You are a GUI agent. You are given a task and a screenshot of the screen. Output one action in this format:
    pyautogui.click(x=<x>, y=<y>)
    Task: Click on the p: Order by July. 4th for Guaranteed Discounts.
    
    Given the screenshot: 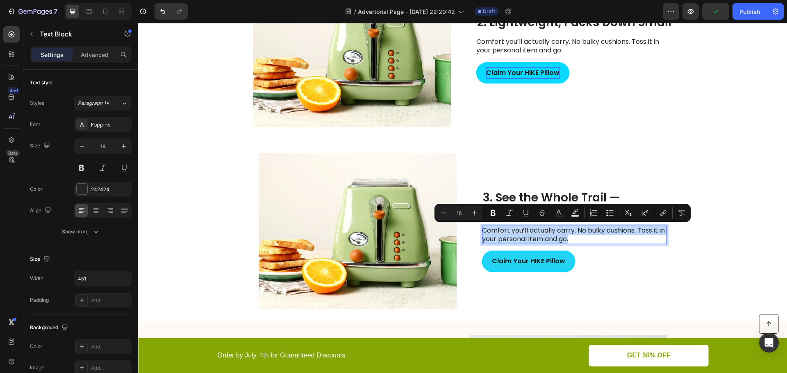 What is the action you would take?
    pyautogui.click(x=202, y=333)
    